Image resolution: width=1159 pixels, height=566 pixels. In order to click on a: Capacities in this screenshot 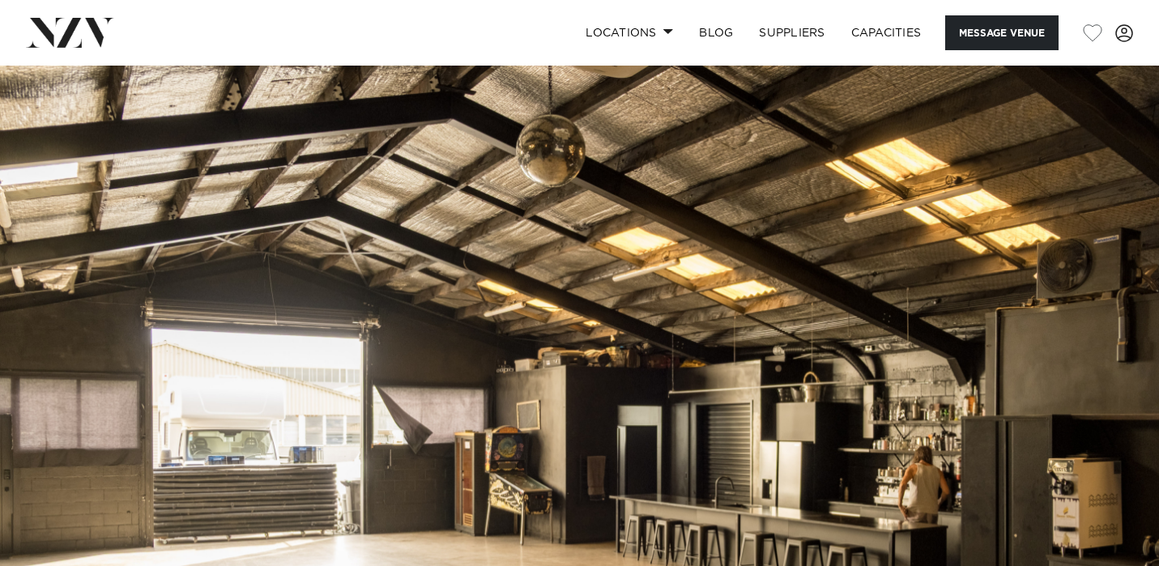, I will do `click(886, 32)`.